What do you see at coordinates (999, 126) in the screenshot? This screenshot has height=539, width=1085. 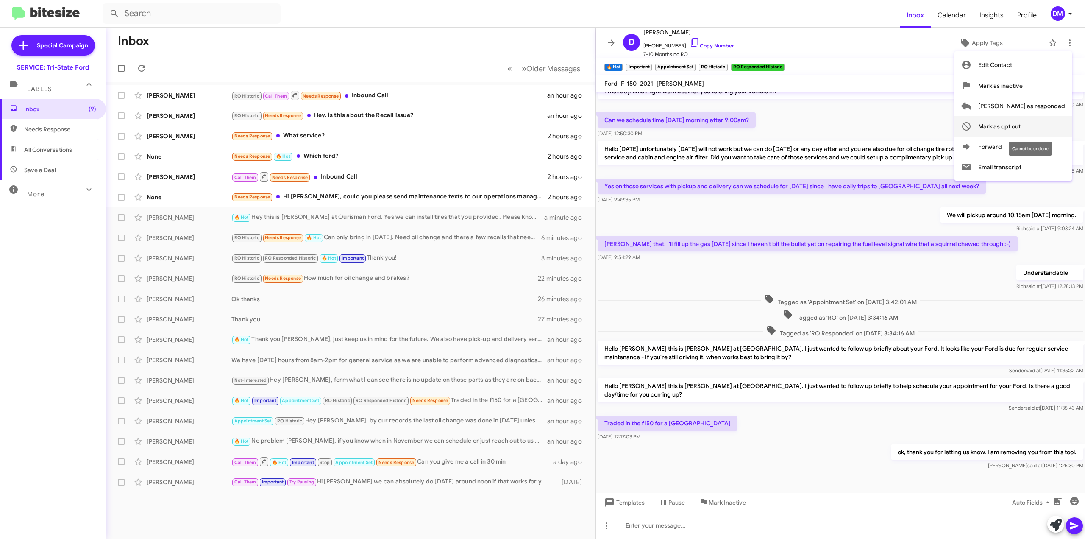 I see `span: Mark as opt out` at bounding box center [999, 126].